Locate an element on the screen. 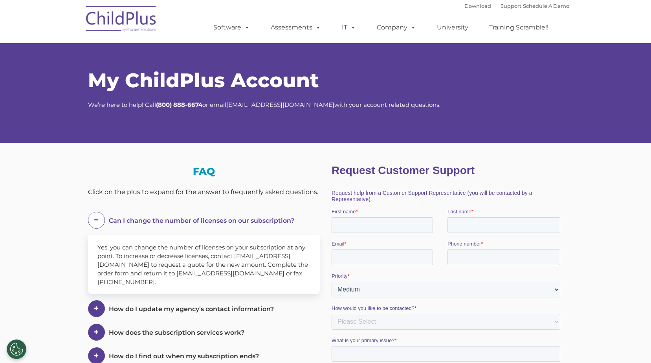 The width and height of the screenshot is (651, 363). a: Software is located at coordinates (231, 28).